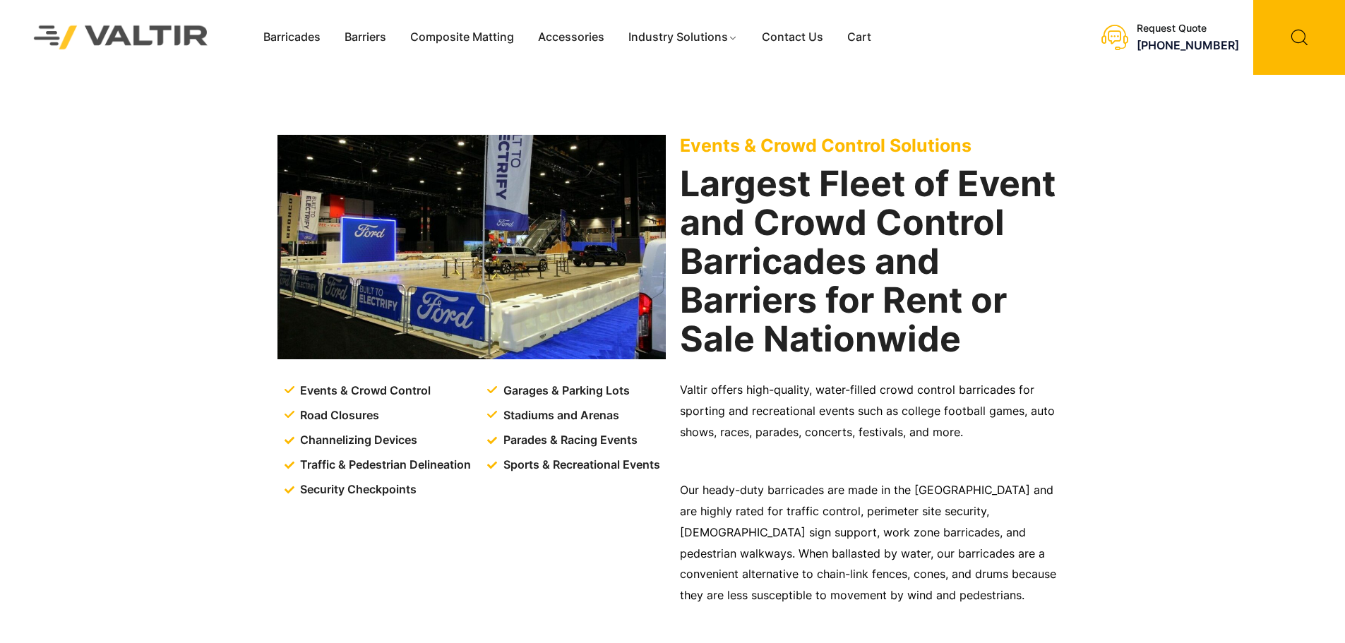  What do you see at coordinates (1187, 28) in the screenshot?
I see `div: Request Quote` at bounding box center [1187, 28].